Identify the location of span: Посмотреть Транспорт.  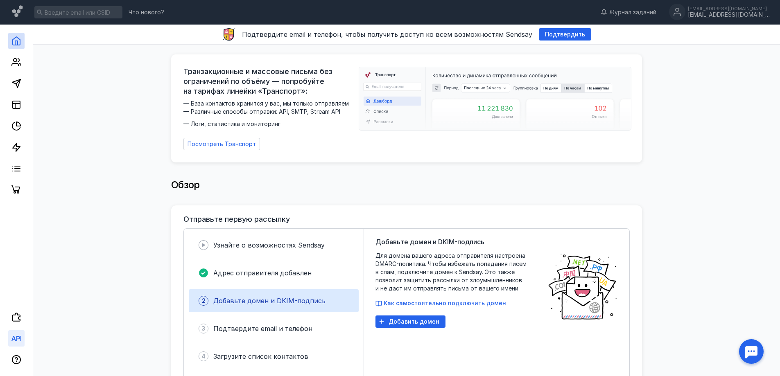
(222, 144).